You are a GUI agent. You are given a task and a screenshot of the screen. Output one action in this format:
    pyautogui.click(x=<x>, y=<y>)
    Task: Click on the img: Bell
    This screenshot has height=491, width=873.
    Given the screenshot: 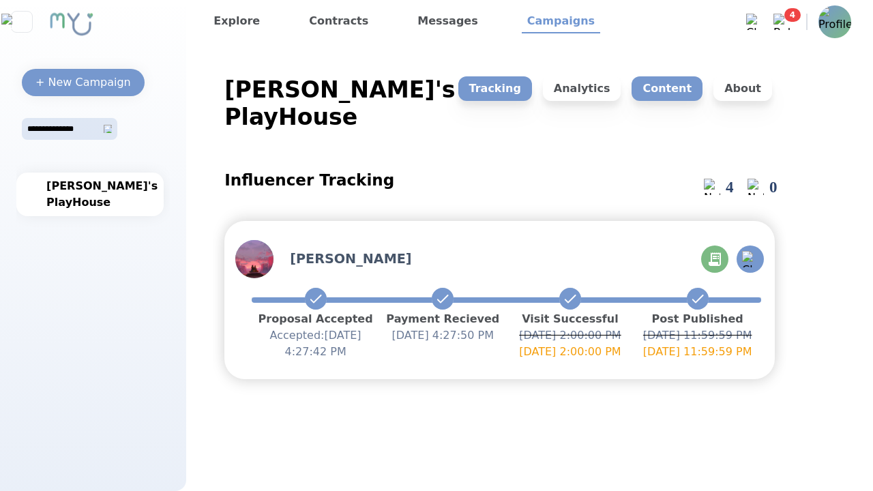 What is the action you would take?
    pyautogui.click(x=781, y=22)
    